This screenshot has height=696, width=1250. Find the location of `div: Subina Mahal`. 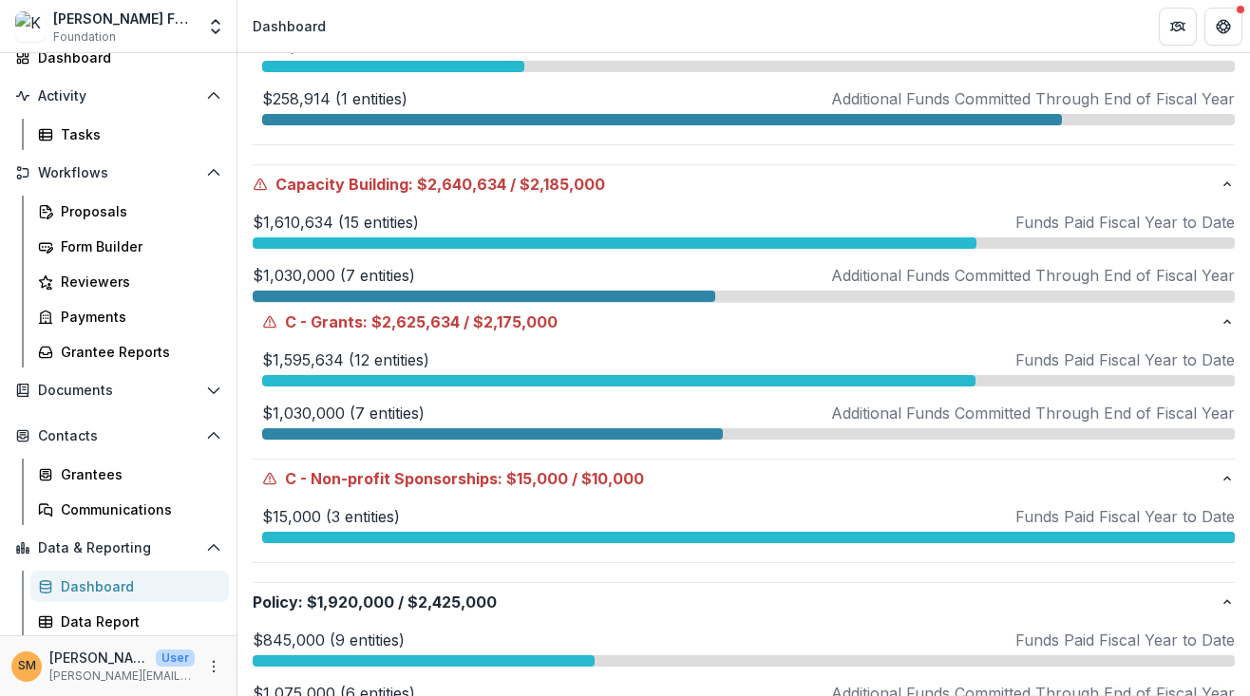

div: Subina Mahal is located at coordinates (27, 666).